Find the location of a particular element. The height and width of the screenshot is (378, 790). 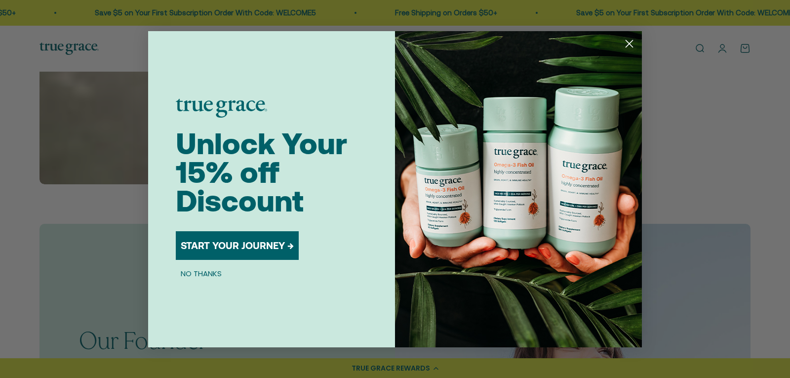

img: 098727d5-50f8-4f9b-9554-844bb8da1403.jpeg is located at coordinates (518, 189).